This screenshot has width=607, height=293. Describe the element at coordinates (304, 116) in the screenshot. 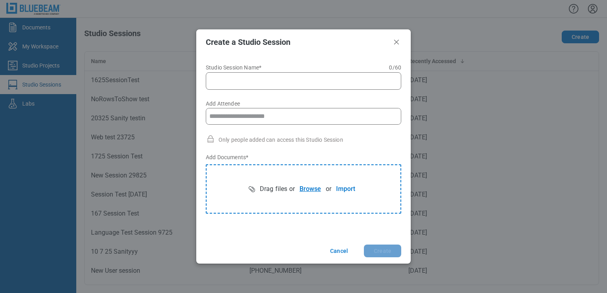

I see `input: Add Attendee` at that location.